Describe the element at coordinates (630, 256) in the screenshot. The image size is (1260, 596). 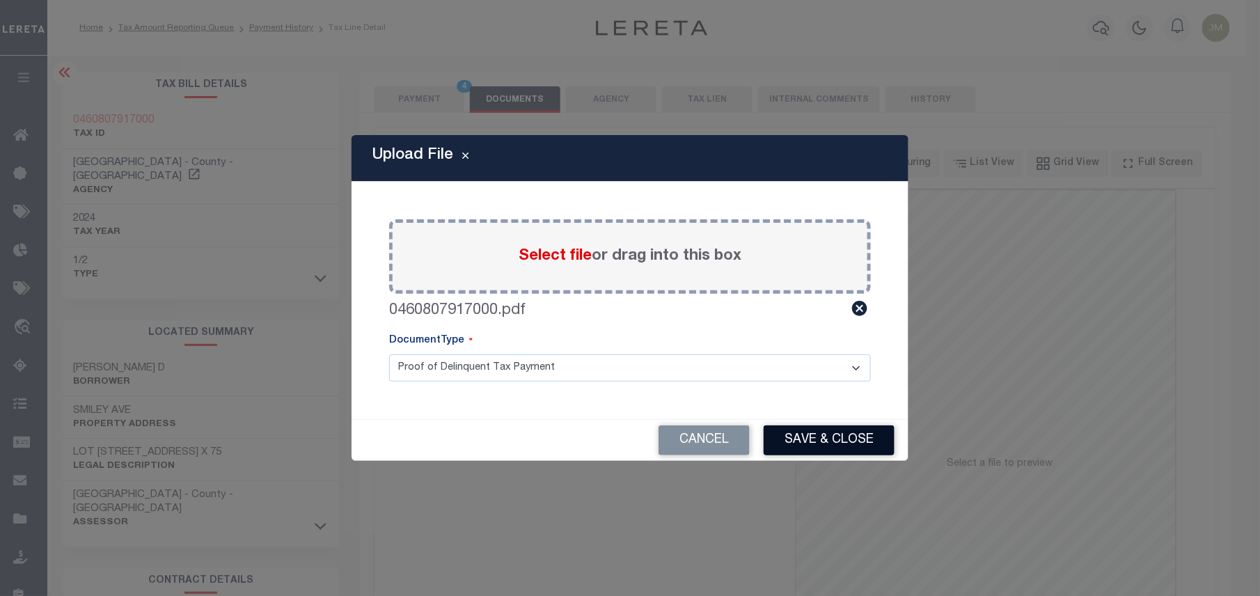
I see `label: or drag into this box` at that location.